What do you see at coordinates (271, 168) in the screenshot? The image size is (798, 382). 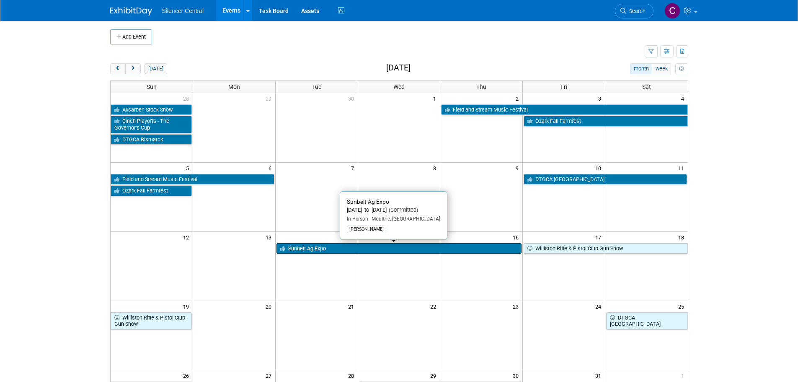 I see `span: 6` at bounding box center [271, 168].